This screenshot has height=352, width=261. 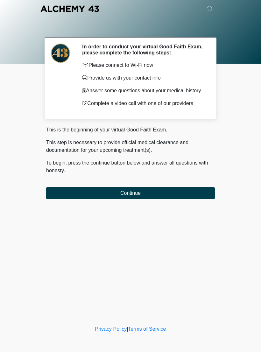 What do you see at coordinates (130, 167) in the screenshot?
I see `p: To begin, press the continue button below and answer all questions with honesty.` at bounding box center [130, 167].